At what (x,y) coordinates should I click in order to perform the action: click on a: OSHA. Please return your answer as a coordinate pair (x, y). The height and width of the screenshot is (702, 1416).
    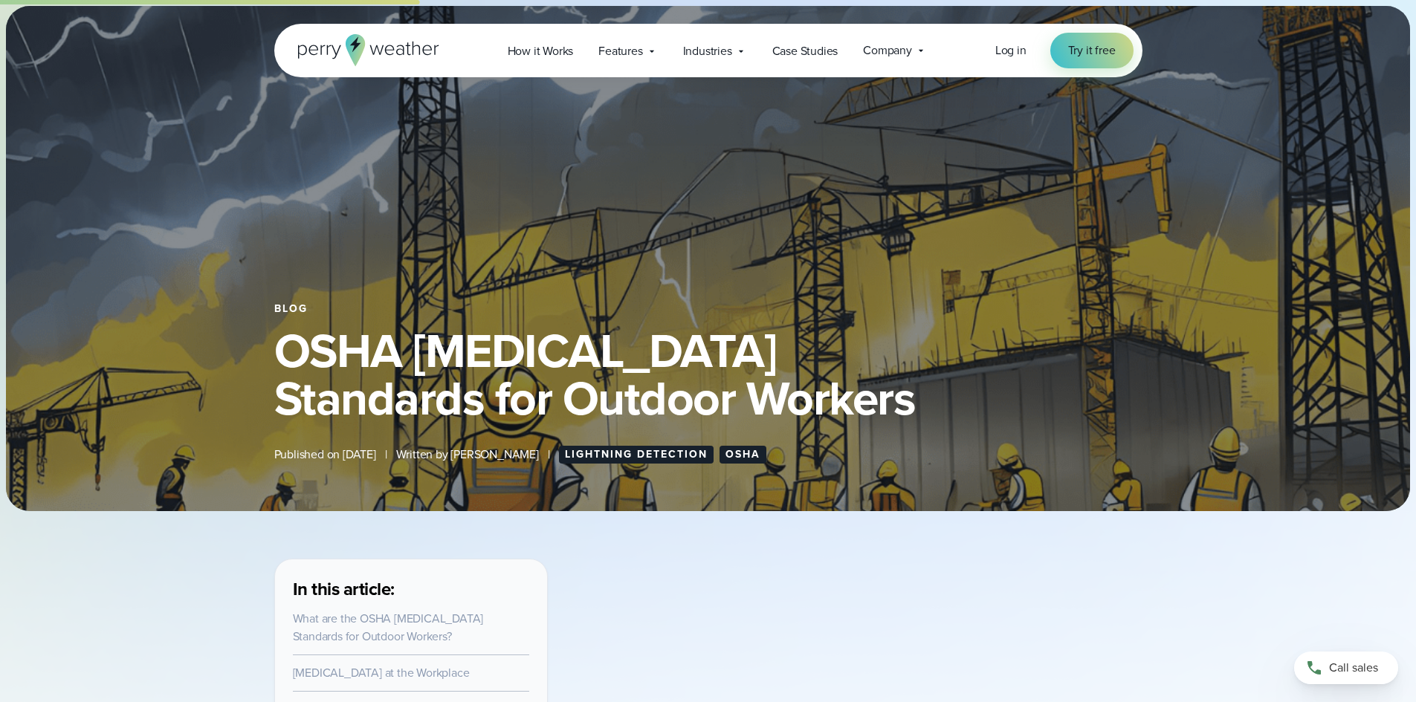
    Looking at the image, I should click on (742, 455).